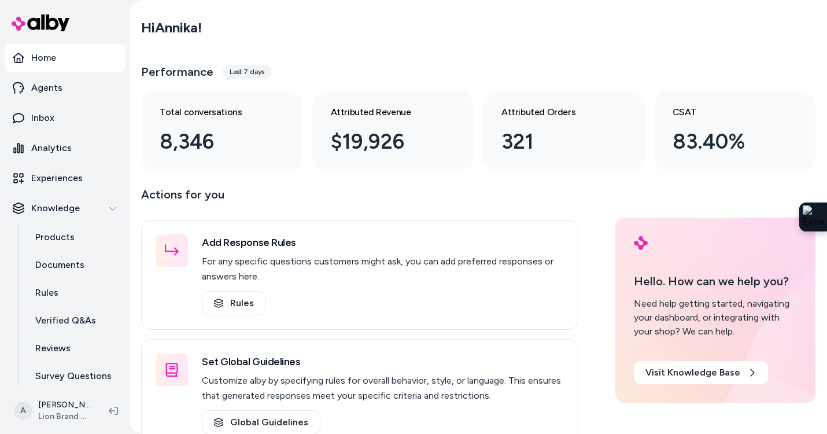 The height and width of the screenshot is (434, 827). I want to click on a: Verified Q&As, so click(74, 320).